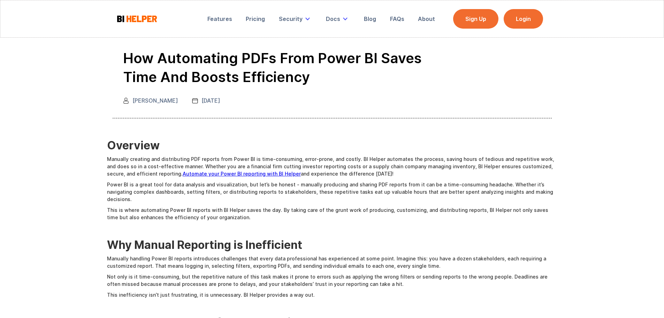 The width and height of the screenshot is (664, 318). I want to click on p: Not only is it time-consuming, but the repetitive nature of this task makes it prone to errors su..., so click(332, 280).